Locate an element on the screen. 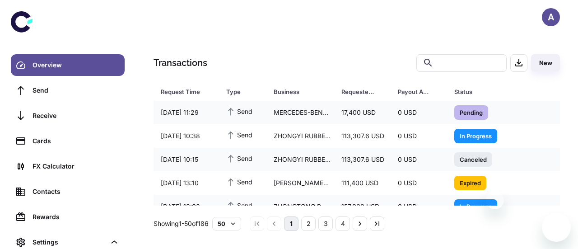 This screenshot has height=249, width=578. button: page 1 is located at coordinates (291, 224).